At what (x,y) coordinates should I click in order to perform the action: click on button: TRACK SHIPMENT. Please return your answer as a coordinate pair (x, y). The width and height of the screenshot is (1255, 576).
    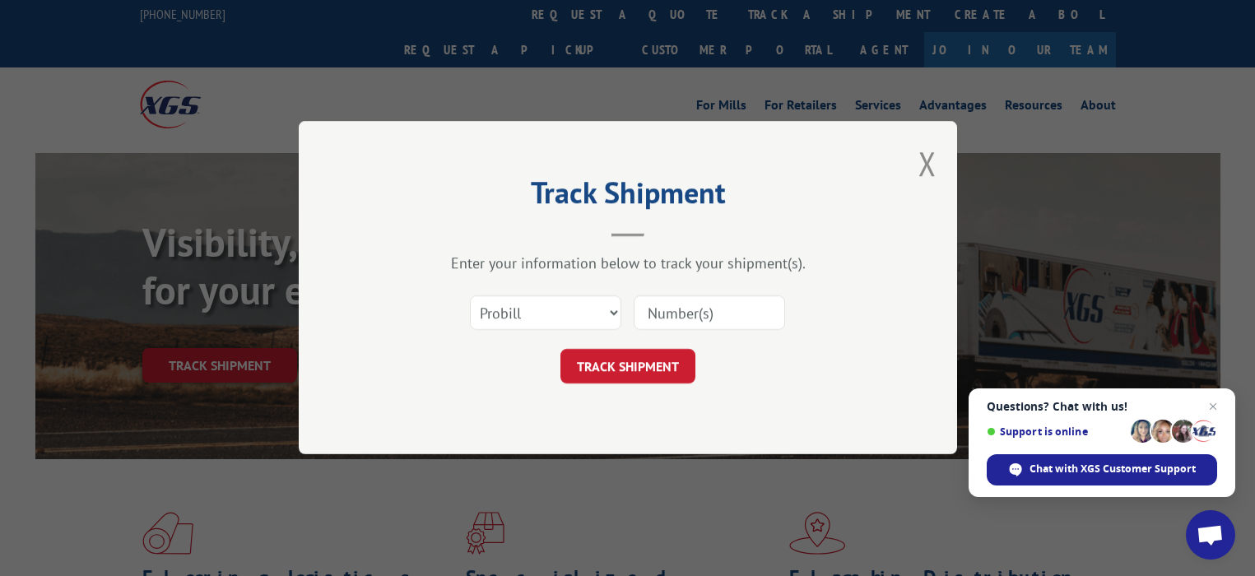
    Looking at the image, I should click on (628, 367).